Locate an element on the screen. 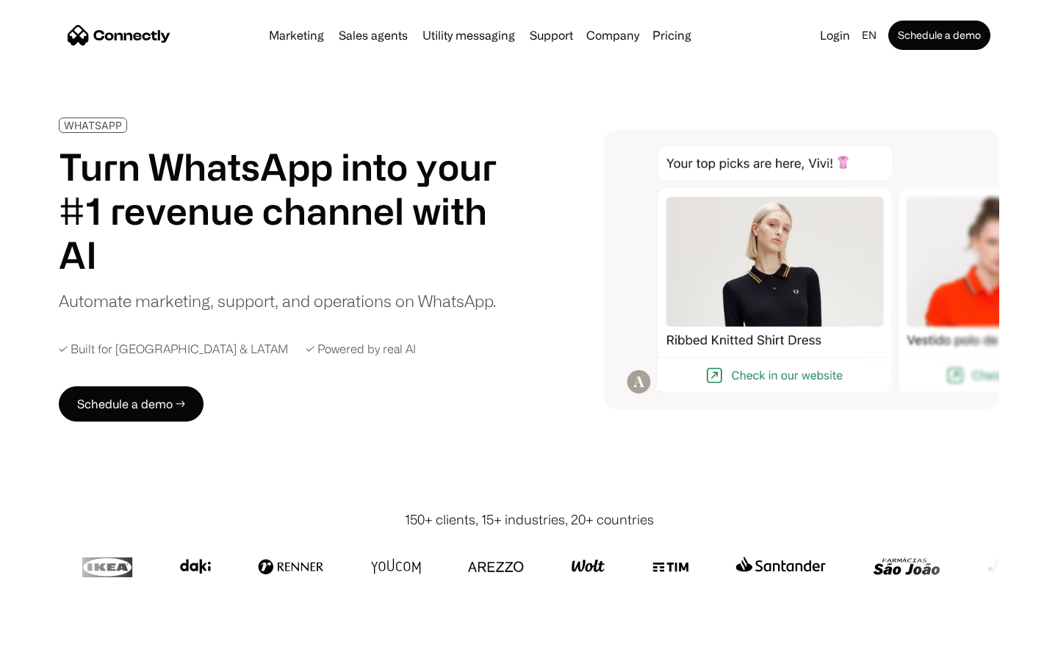 The width and height of the screenshot is (1058, 661). a: Support is located at coordinates (551, 35).